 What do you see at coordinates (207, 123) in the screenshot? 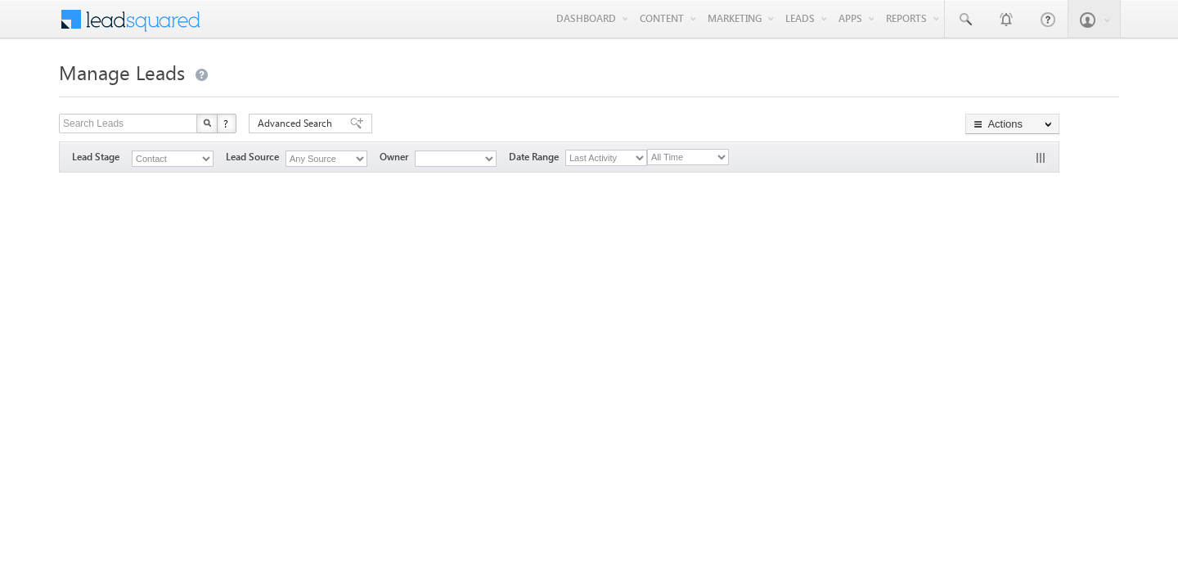
I see `img: Search` at bounding box center [207, 123].